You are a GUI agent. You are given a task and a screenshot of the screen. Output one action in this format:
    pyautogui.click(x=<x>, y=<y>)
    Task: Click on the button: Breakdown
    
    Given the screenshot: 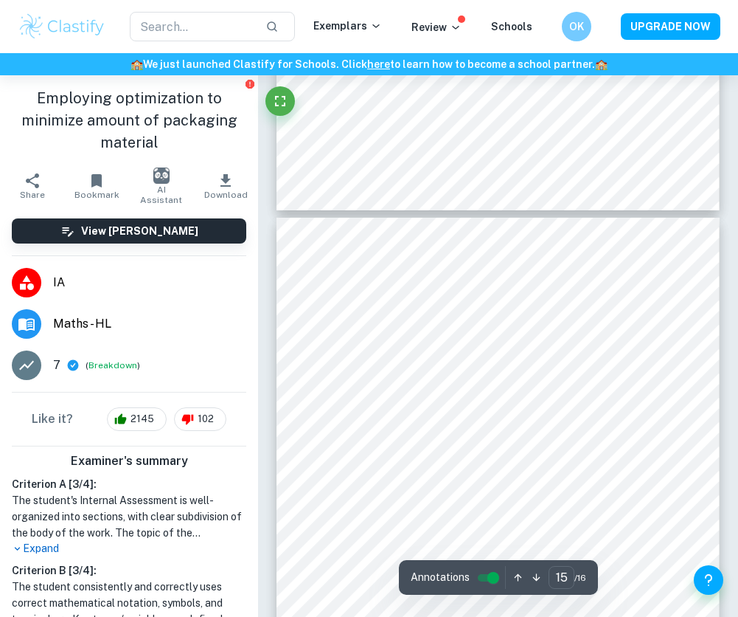 What is the action you would take?
    pyautogui.click(x=113, y=365)
    